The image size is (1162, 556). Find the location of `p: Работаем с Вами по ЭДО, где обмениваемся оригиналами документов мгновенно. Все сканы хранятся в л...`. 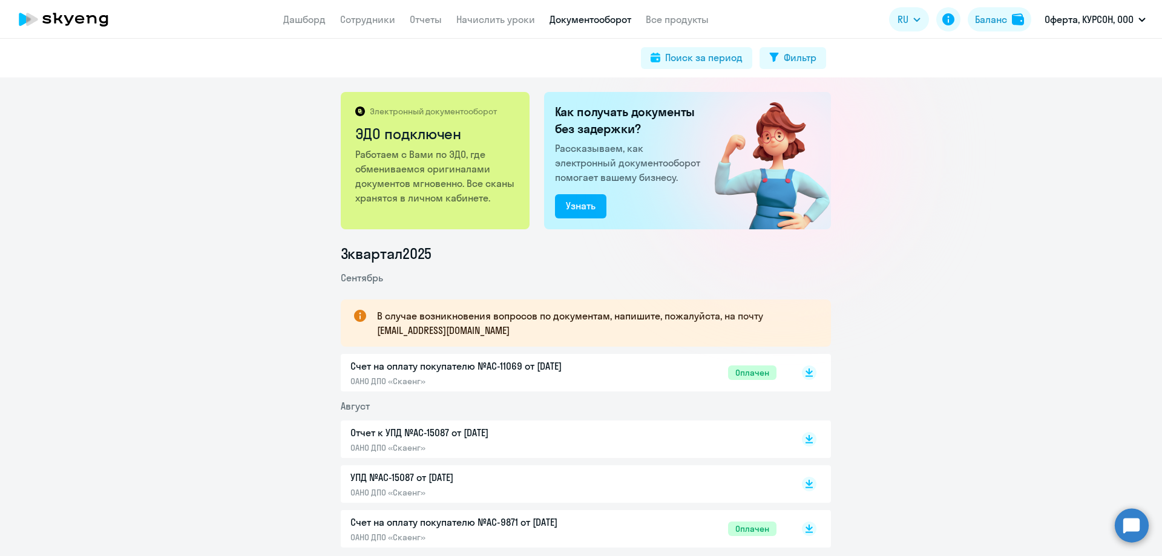

p: Работаем с Вами по ЭДО, где обмениваемся оригиналами документов мгновенно. Все сканы хранятся в л... is located at coordinates (436, 176).